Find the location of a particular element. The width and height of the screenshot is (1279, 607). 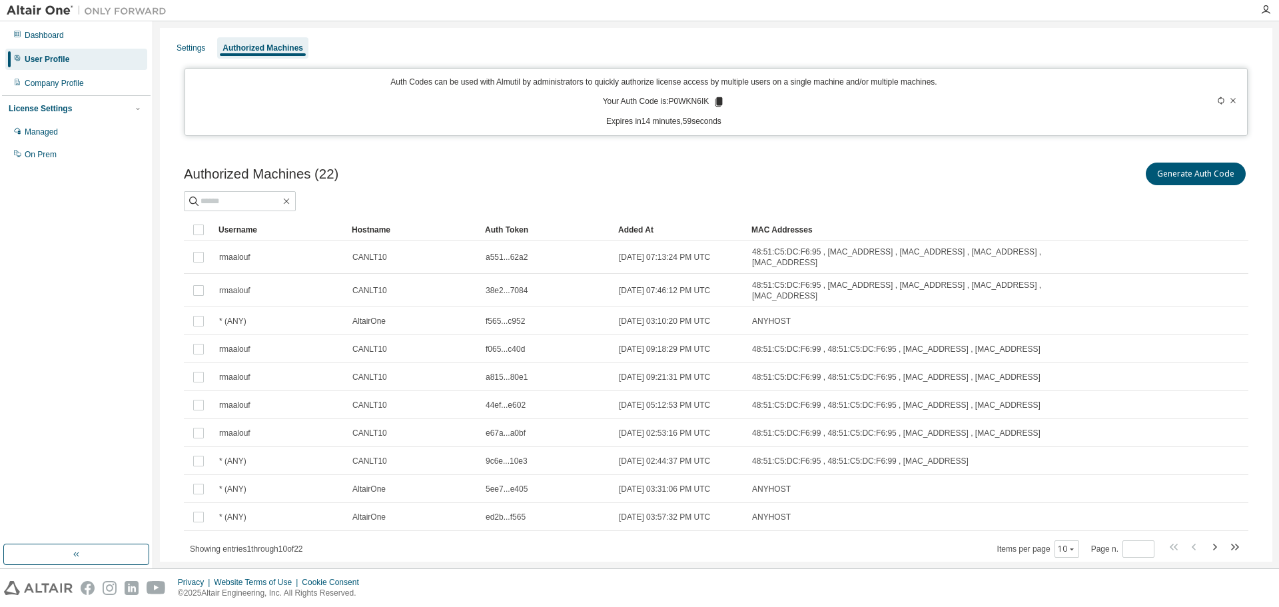

p: Auth Codes can be used with Almutil by administrators to quickly authorize license access by mult... is located at coordinates (664, 82).